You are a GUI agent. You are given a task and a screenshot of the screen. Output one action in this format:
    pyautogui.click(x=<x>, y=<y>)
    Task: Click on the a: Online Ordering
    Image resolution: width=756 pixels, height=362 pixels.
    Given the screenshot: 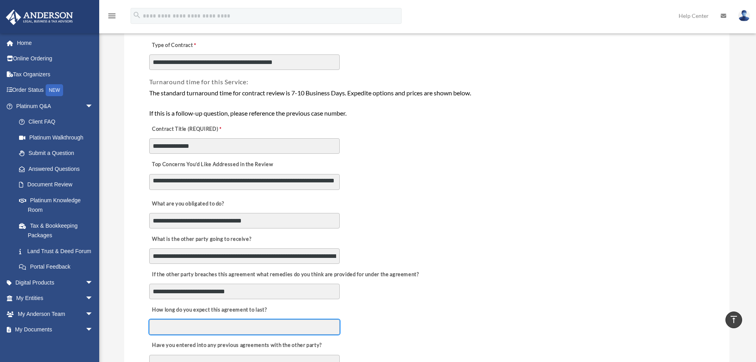 What is the action you would take?
    pyautogui.click(x=55, y=59)
    